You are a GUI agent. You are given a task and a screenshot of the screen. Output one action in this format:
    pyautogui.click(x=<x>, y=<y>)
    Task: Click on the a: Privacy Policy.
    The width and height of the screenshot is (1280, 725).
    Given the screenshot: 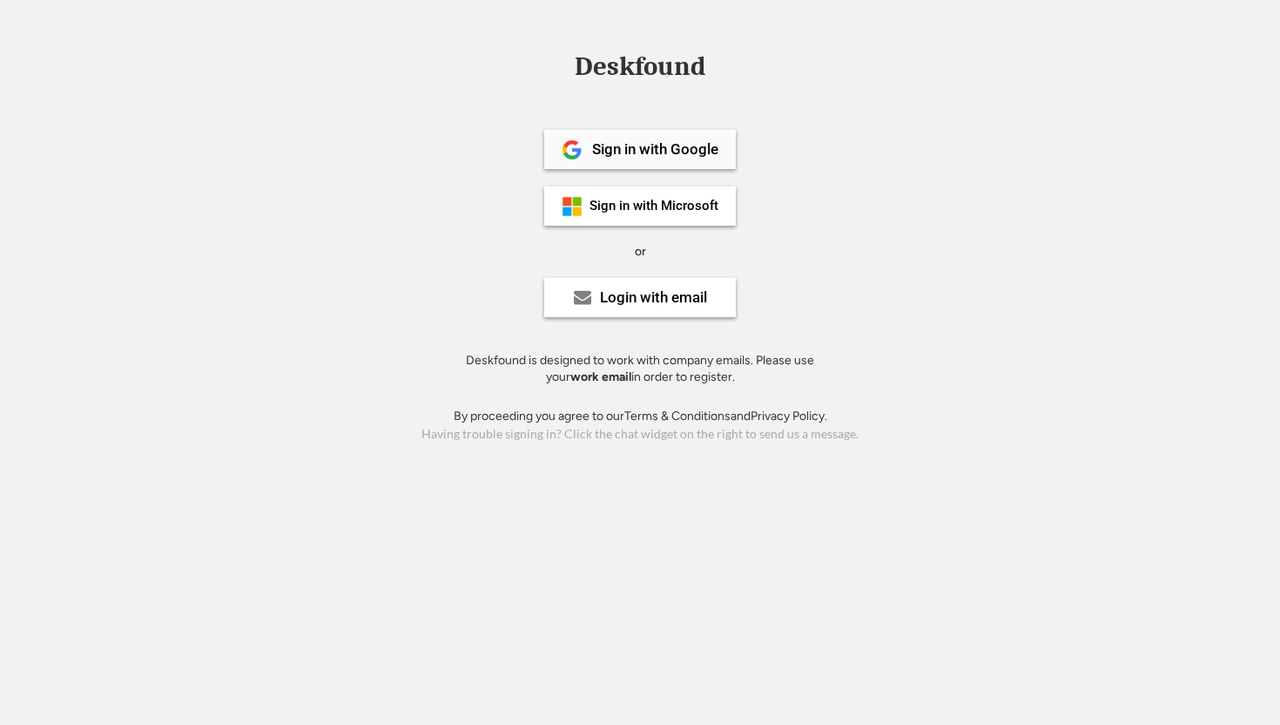 What is the action you would take?
    pyautogui.click(x=789, y=415)
    